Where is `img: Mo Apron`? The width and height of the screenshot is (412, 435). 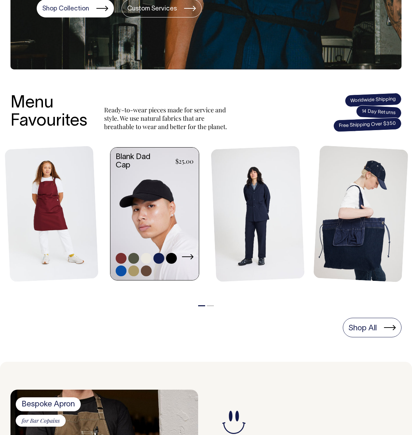 img: Mo Apron is located at coordinates (51, 214).